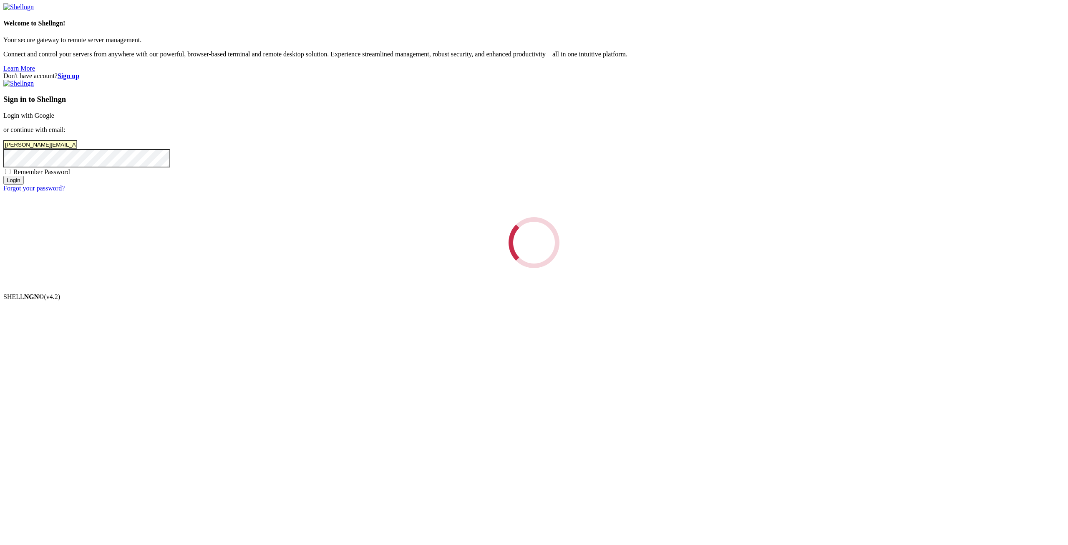  I want to click on span: 4.2.0, so click(52, 296).